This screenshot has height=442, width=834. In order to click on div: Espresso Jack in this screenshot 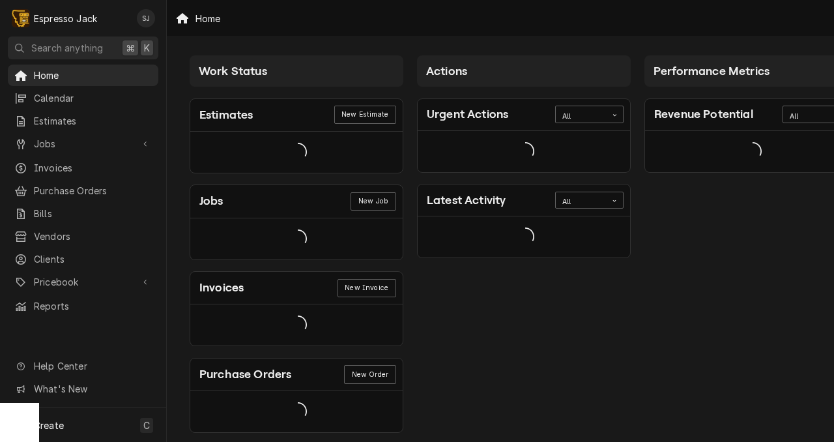, I will do `click(65, 18)`.